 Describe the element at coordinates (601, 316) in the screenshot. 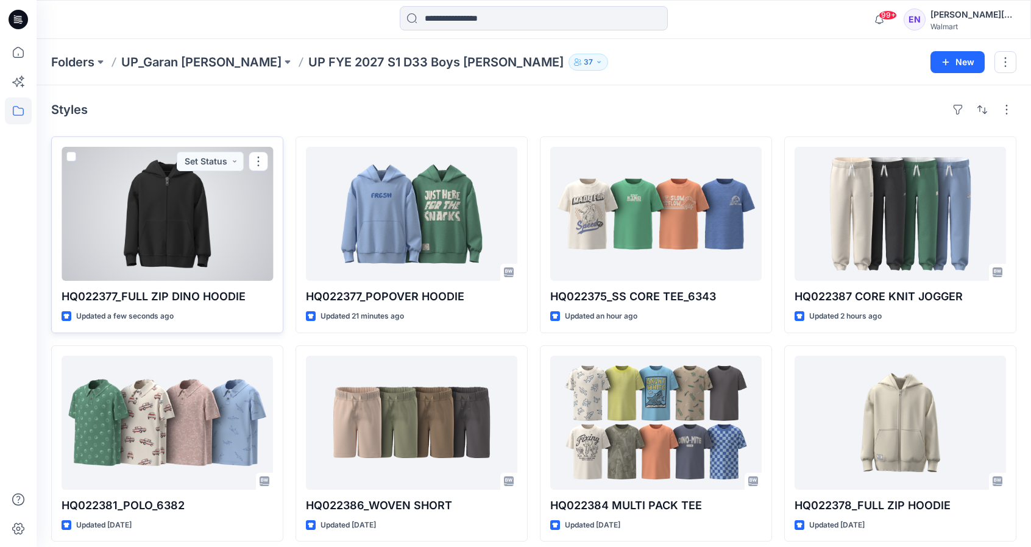

I see `p: Updated an hour ago` at that location.